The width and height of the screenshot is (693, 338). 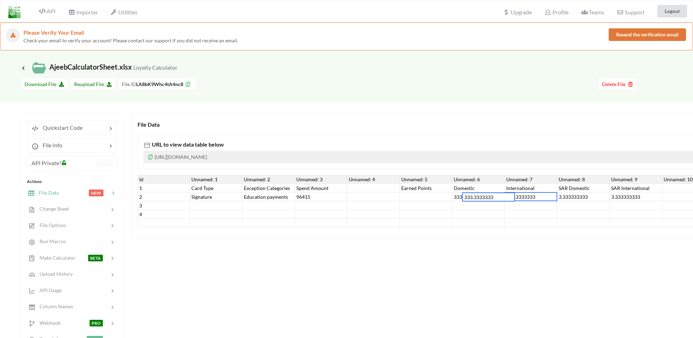 What do you see at coordinates (95, 258) in the screenshot?
I see `span: BETA` at bounding box center [95, 258].